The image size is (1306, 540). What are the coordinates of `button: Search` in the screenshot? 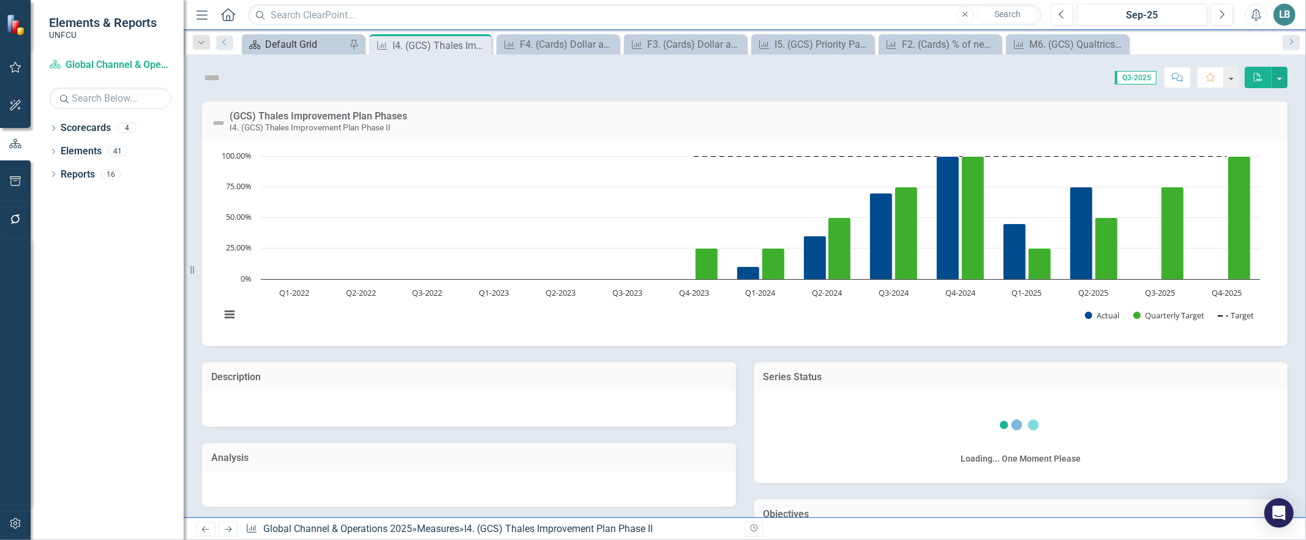 It's located at (1008, 15).